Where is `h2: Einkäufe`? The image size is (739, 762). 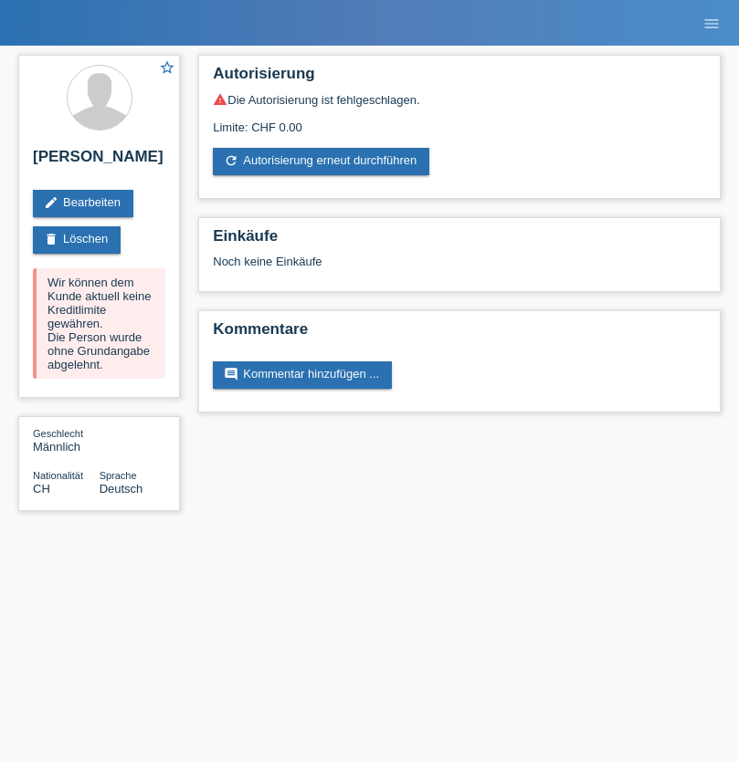
h2: Einkäufe is located at coordinates (459, 241).